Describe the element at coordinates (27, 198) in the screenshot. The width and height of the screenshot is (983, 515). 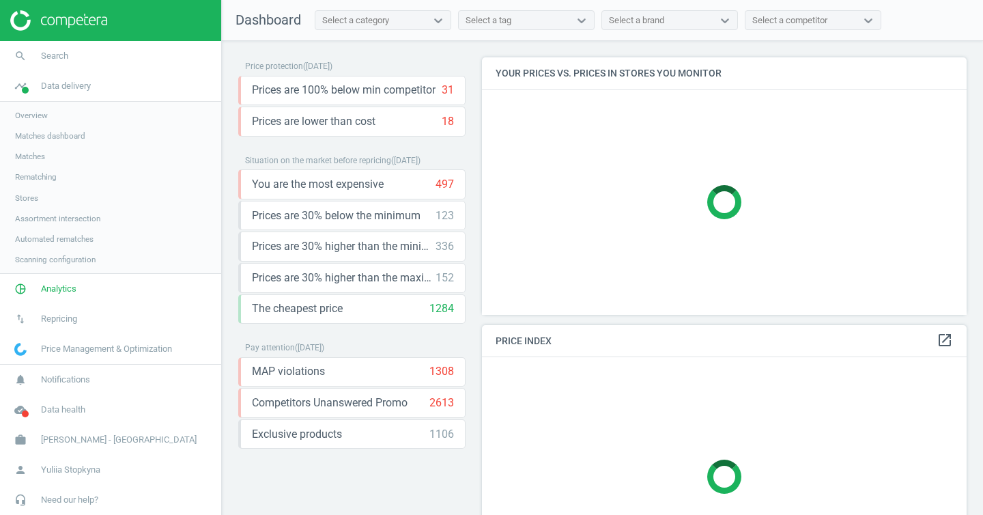
I see `span: Stores` at that location.